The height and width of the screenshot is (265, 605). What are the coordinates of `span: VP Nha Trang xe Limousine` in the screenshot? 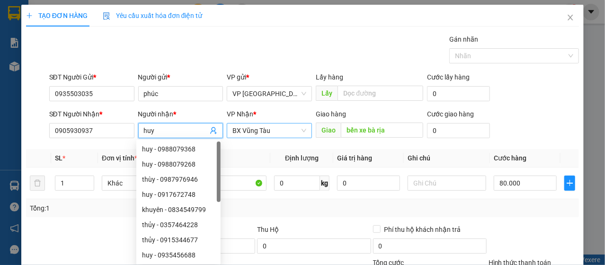 It's located at (269, 94).